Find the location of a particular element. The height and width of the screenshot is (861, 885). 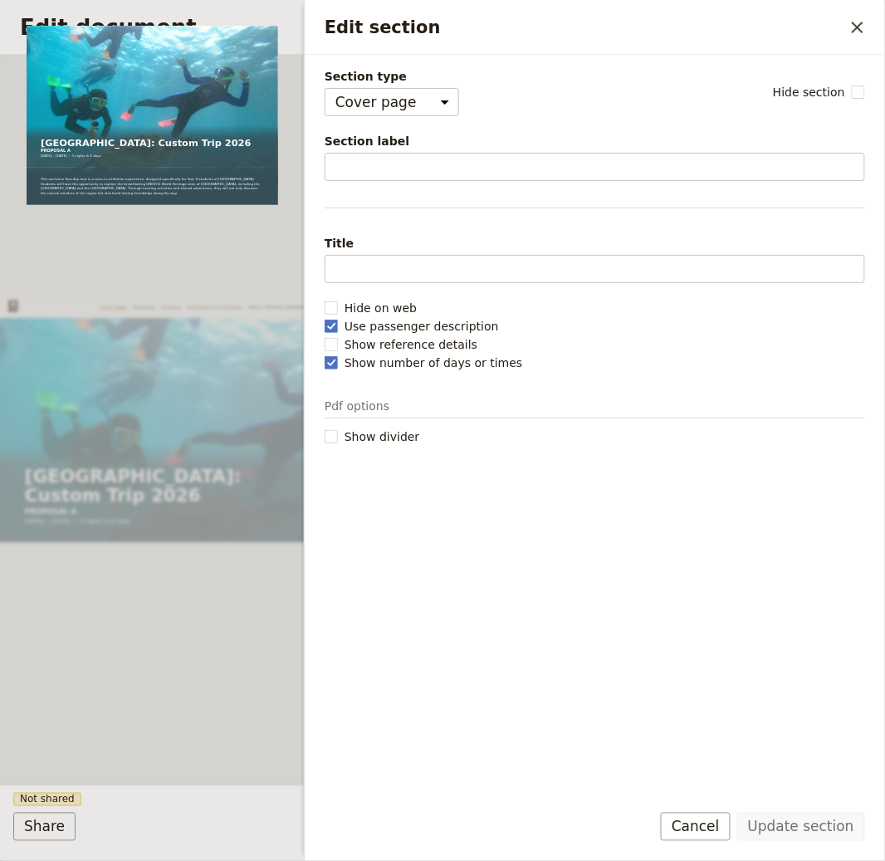

span: Title is located at coordinates (595, 243).